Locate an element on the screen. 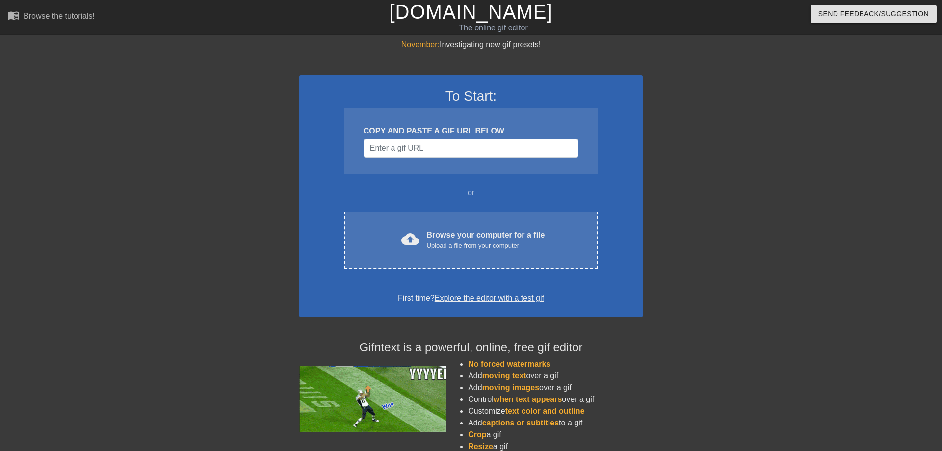 The height and width of the screenshot is (451, 942). div: COPY AND PASTE A GIF URL BELOW is located at coordinates (471, 131).